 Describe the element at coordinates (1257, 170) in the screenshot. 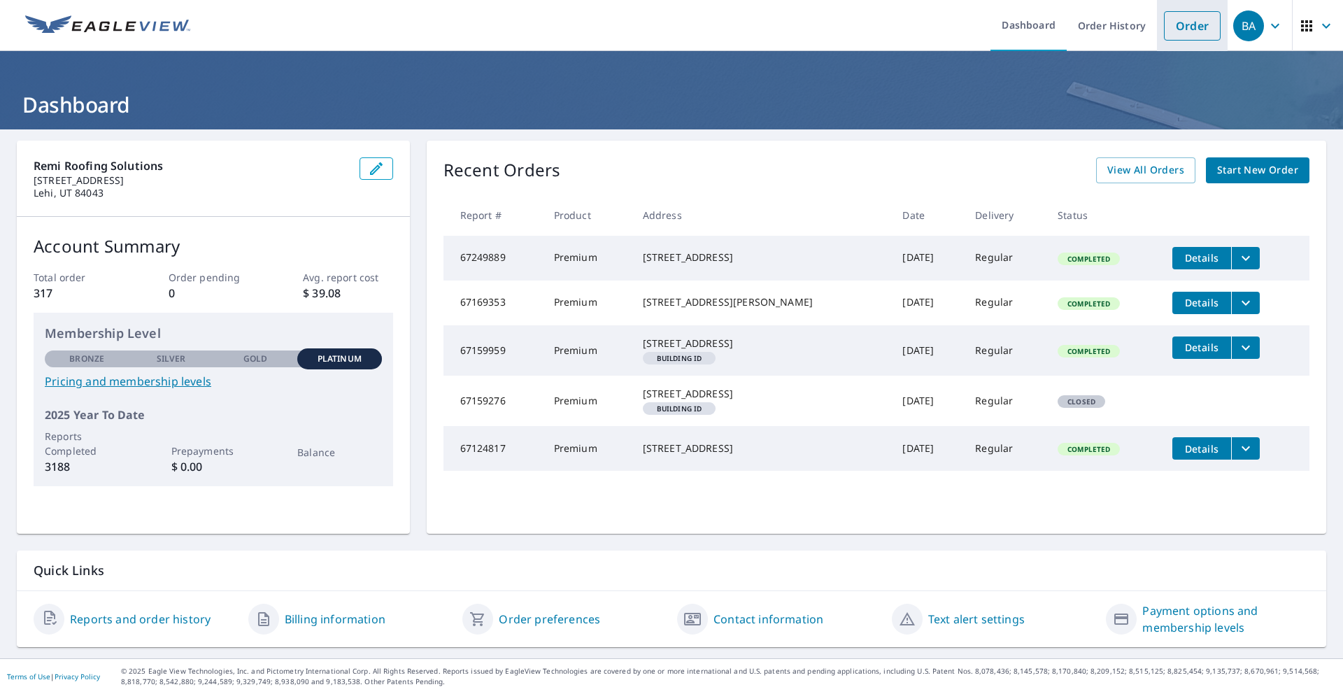

I see `span: Start New Order` at that location.